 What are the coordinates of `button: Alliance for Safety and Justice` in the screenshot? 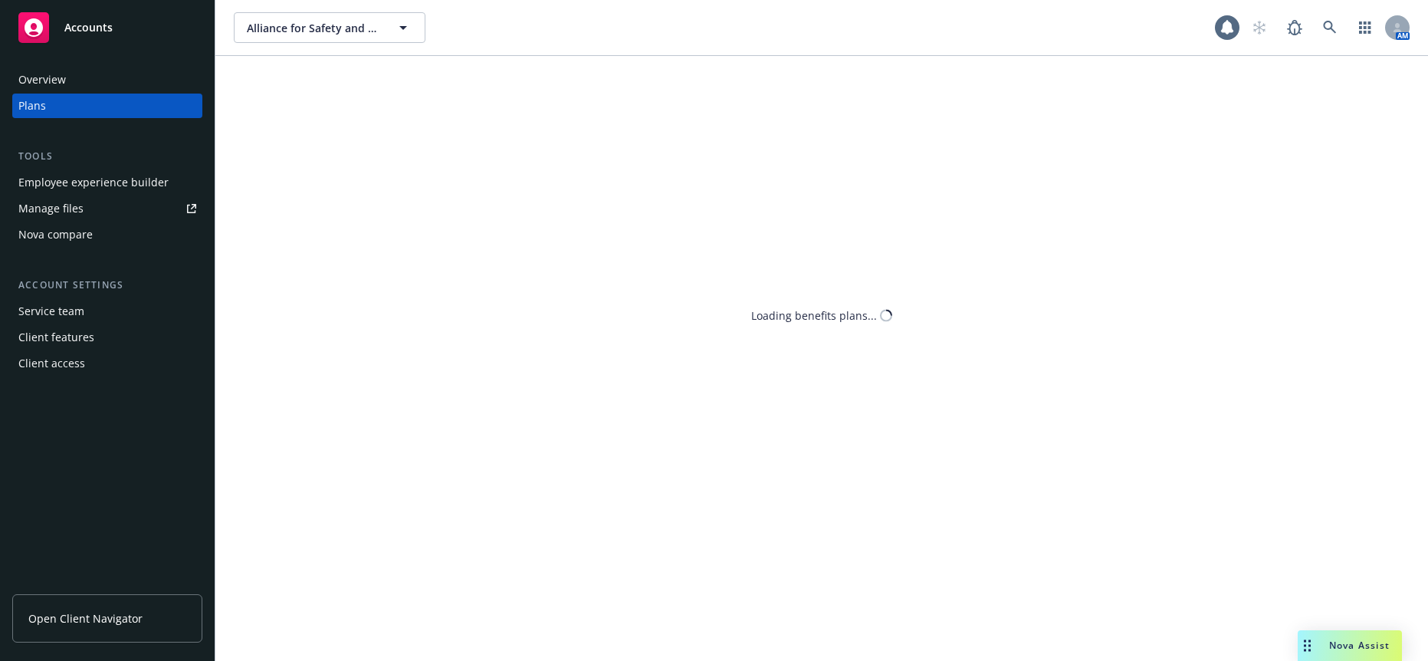 It's located at (330, 28).